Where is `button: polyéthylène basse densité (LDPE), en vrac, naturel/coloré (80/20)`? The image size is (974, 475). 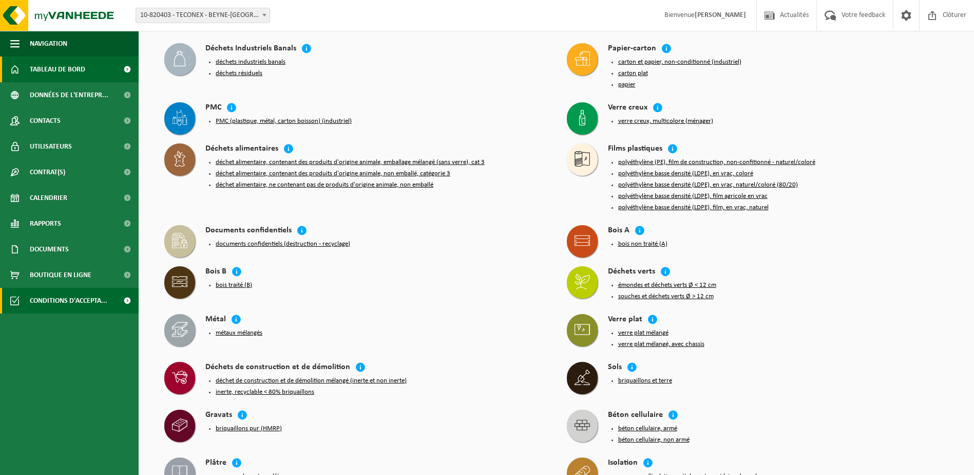
button: polyéthylène basse densité (LDPE), en vrac, naturel/coloré (80/20) is located at coordinates (708, 185).